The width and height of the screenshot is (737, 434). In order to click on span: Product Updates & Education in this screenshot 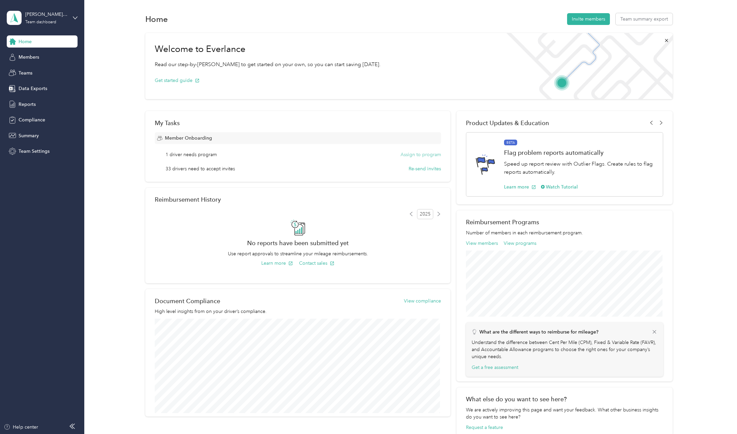, I will do `click(507, 123)`.